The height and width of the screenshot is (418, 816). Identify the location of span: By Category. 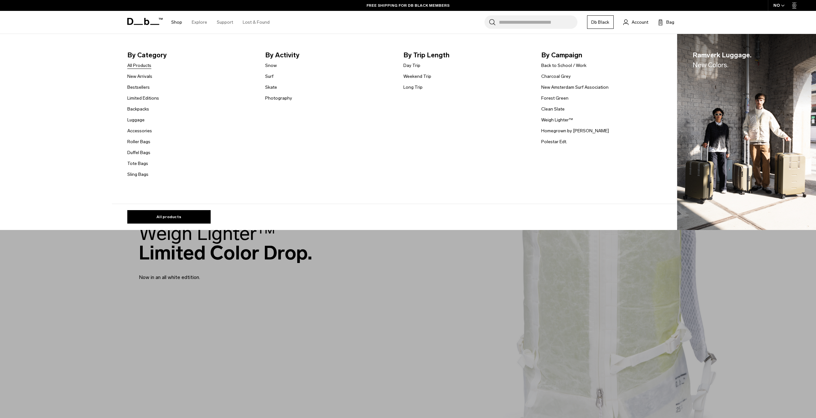
(191, 55).